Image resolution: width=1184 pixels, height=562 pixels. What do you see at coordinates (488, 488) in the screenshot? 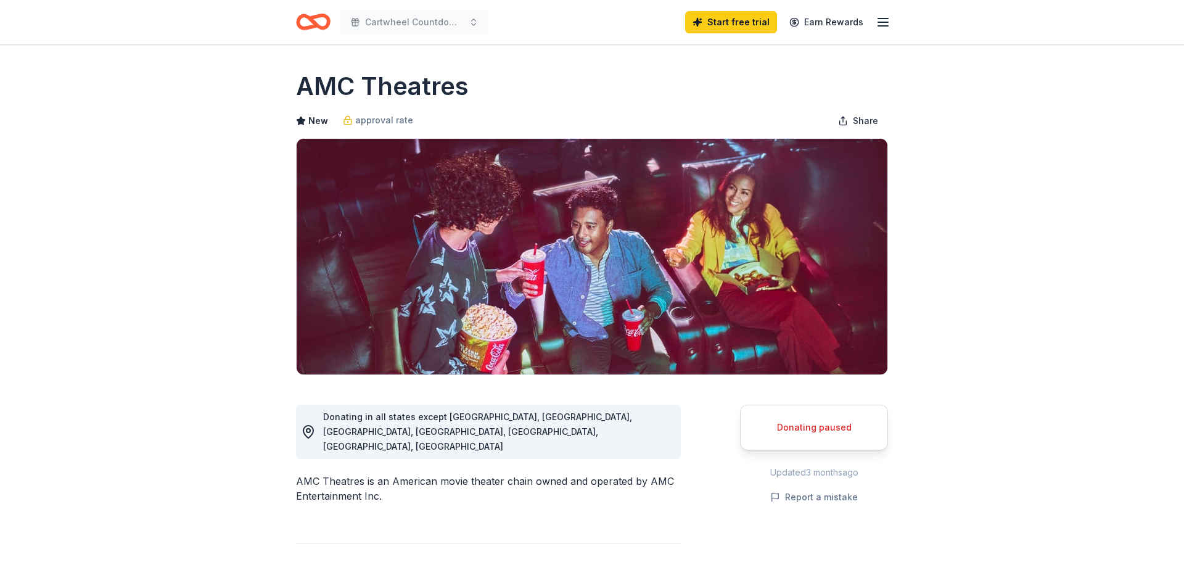
I see `div: AMC Theatres is an American movie theater chain owned and operated by AMC Entertainment Inc.` at bounding box center [488, 488].